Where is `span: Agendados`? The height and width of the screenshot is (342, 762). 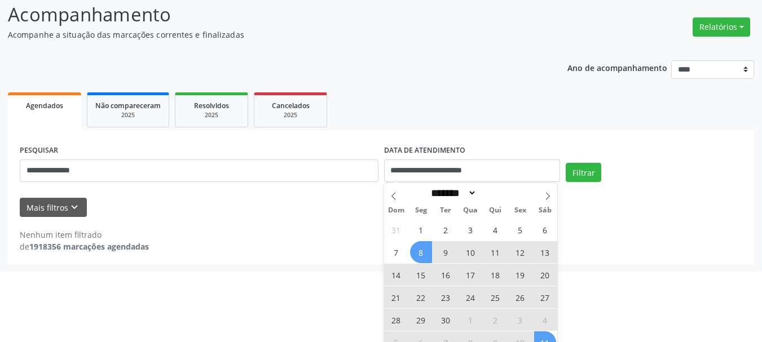
span: Agendados is located at coordinates (45, 105).